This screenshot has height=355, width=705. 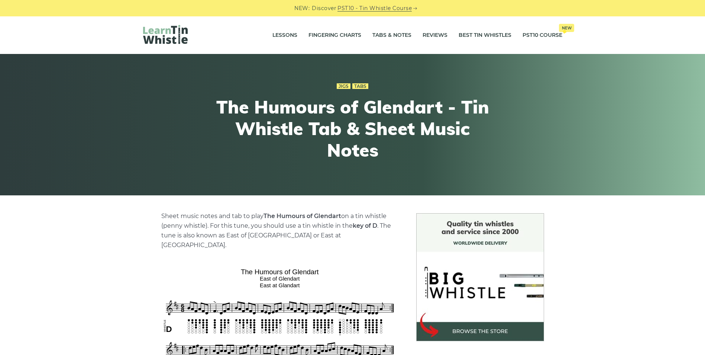 What do you see at coordinates (360, 86) in the screenshot?
I see `a: Tabs` at bounding box center [360, 86].